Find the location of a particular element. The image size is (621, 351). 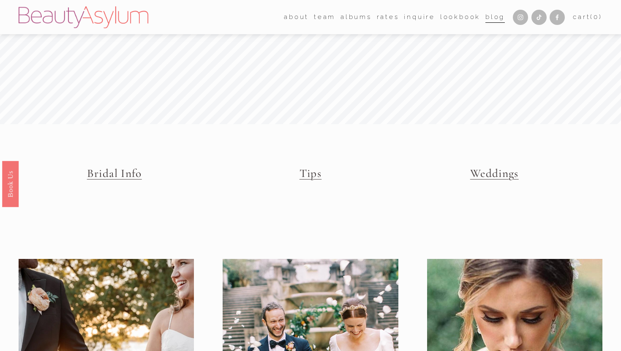

a: Facebook is located at coordinates (557, 17).